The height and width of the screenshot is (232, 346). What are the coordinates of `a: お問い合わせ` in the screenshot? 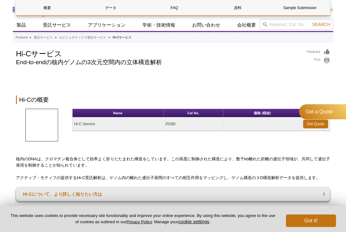 It's located at (206, 25).